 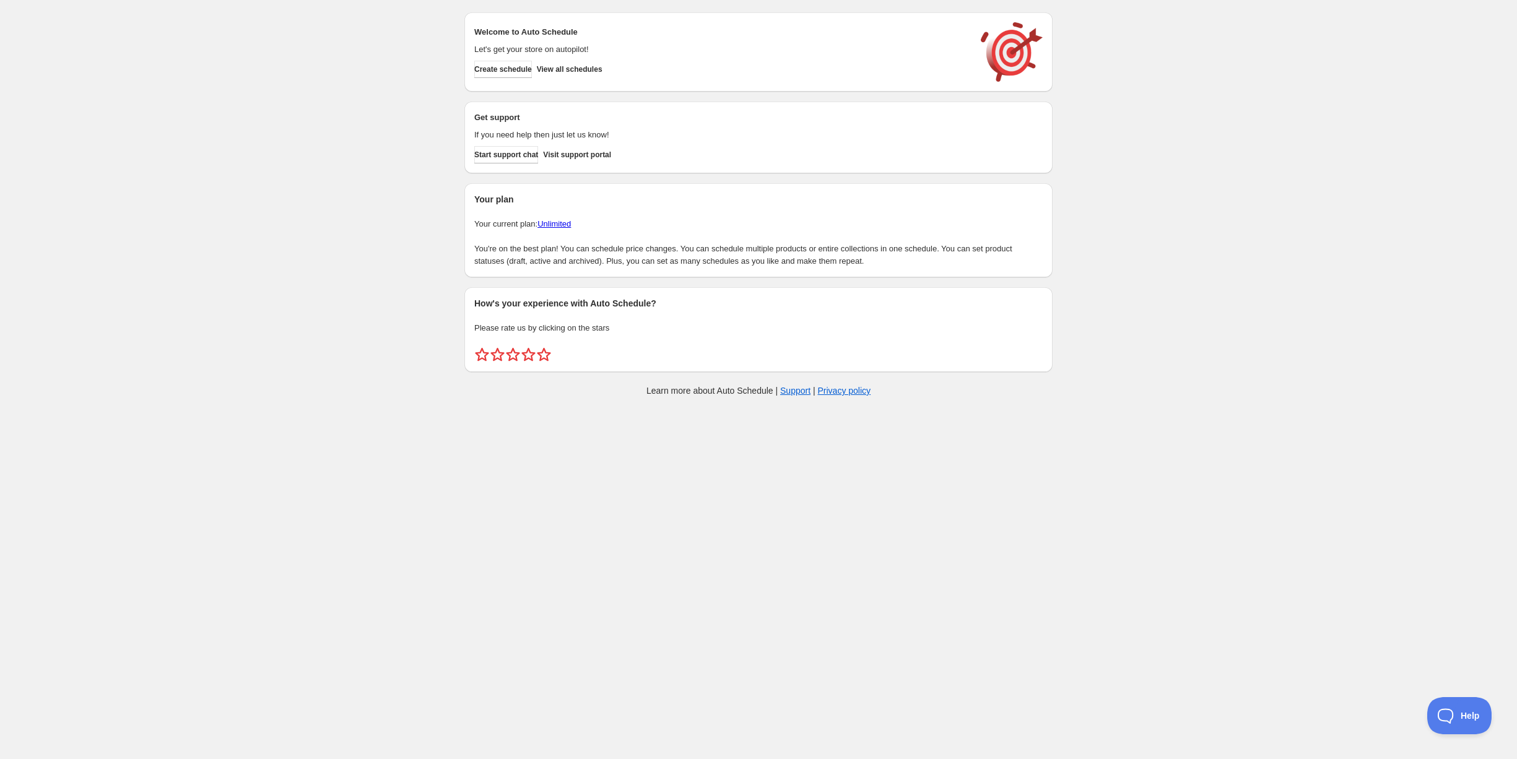 What do you see at coordinates (844, 391) in the screenshot?
I see `a: Privacy policy` at bounding box center [844, 391].